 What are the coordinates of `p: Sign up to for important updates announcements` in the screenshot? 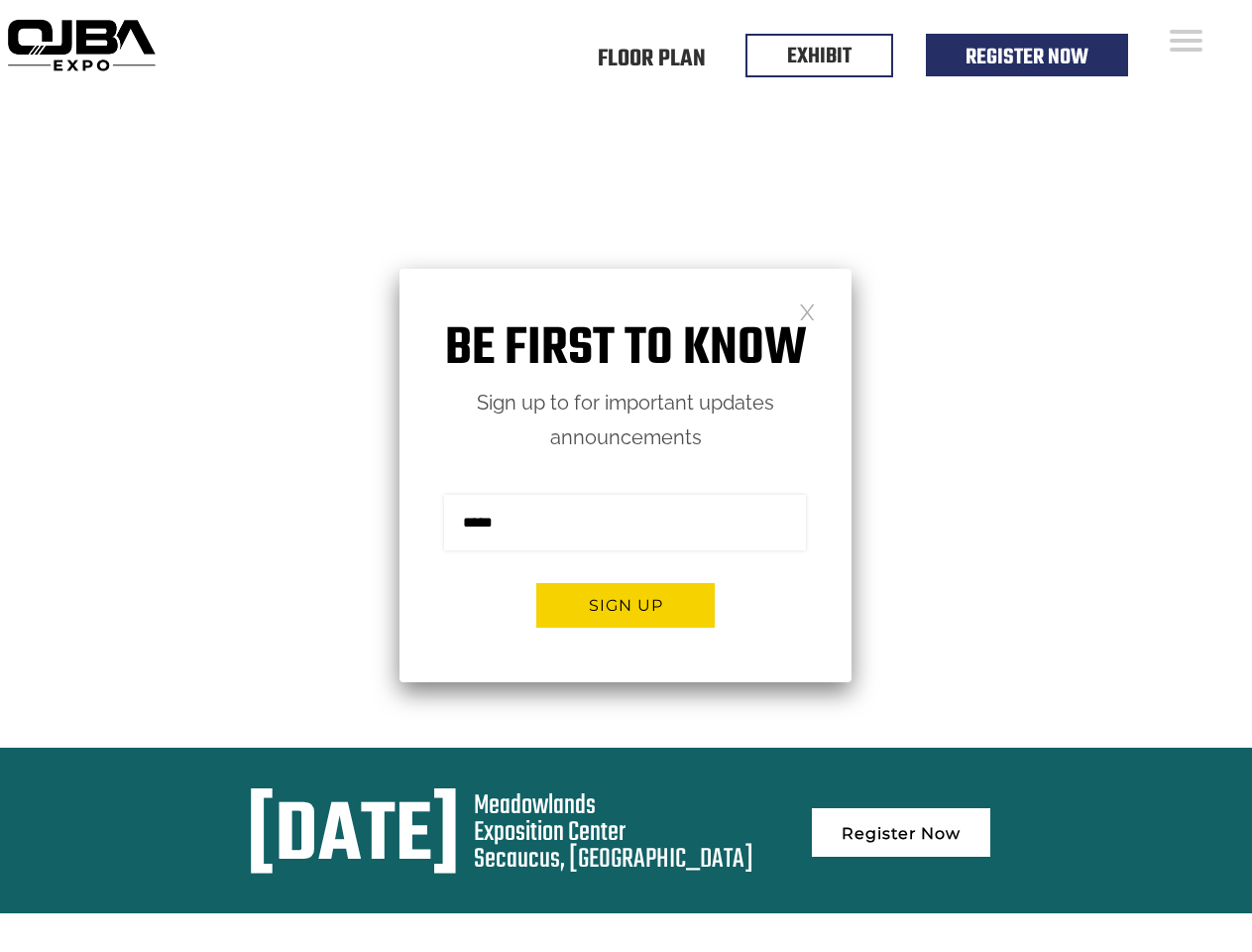 It's located at (626, 421).